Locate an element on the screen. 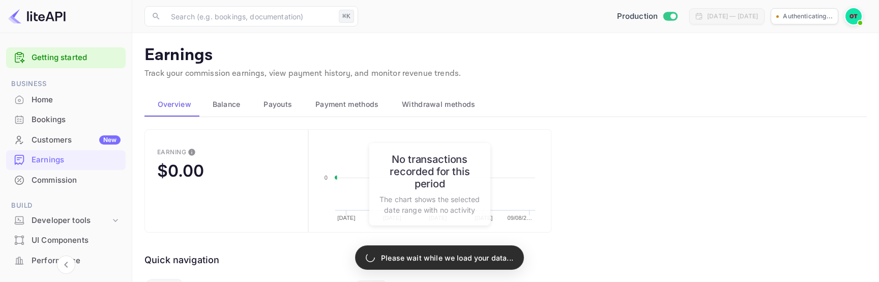 The height and width of the screenshot is (282, 879). text: 0 is located at coordinates (326, 178).